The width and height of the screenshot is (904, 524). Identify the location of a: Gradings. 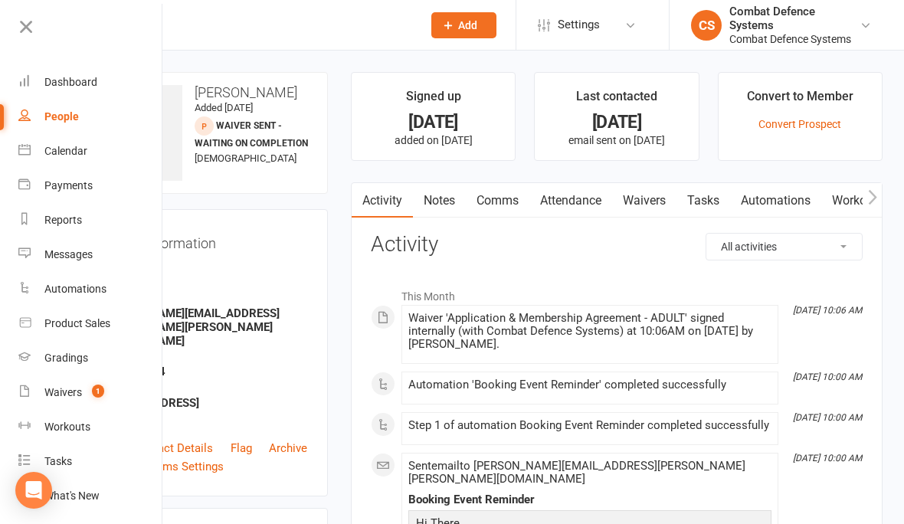
(90, 358).